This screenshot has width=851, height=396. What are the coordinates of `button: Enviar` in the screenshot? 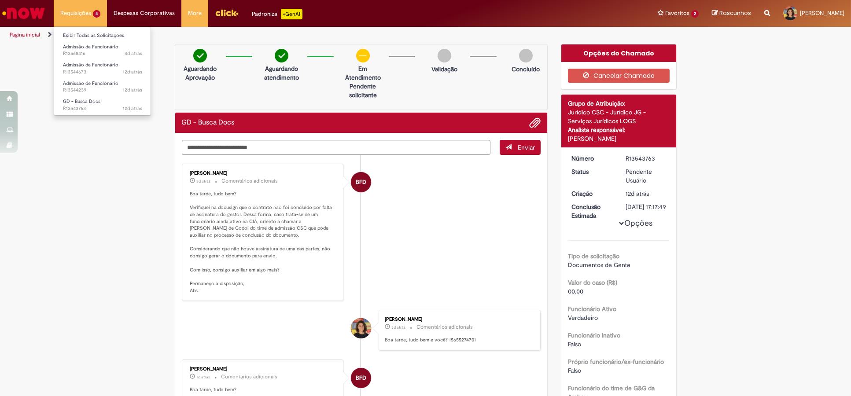 It's located at (520, 147).